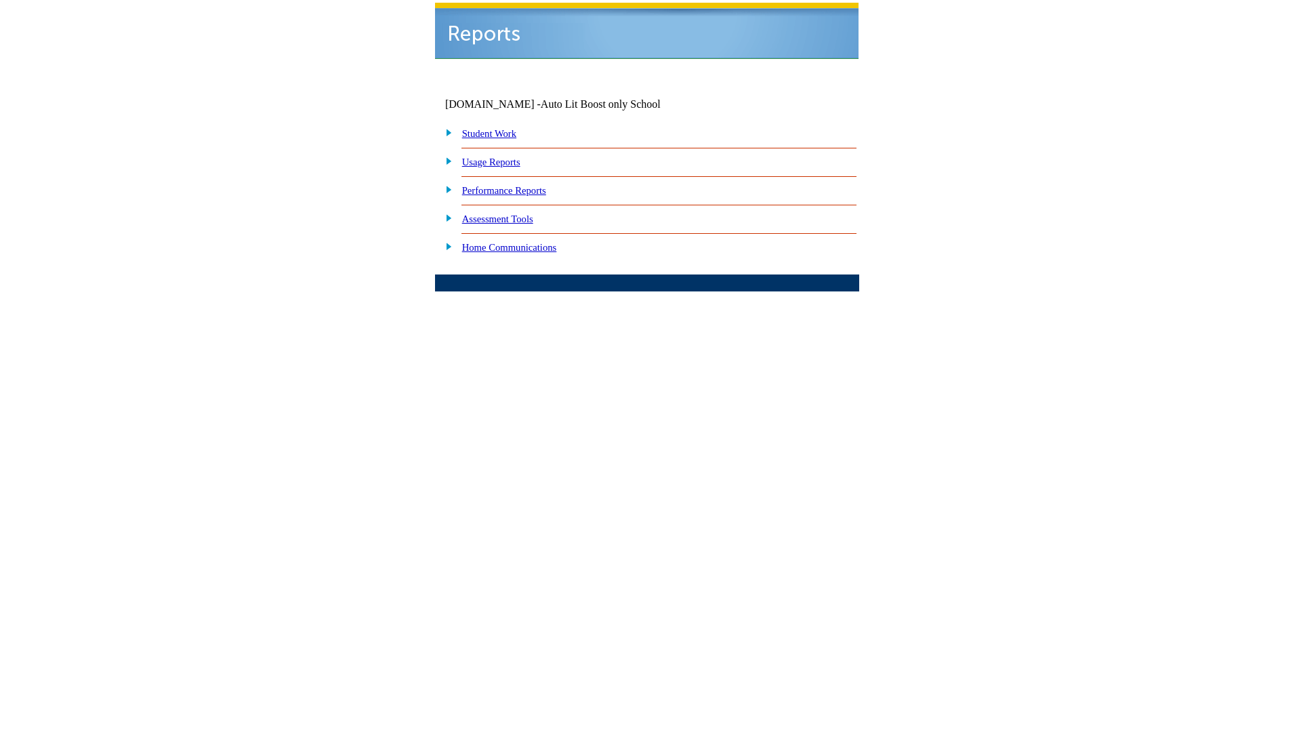 The image size is (1301, 732). Describe the element at coordinates (646, 30) in the screenshot. I see `img: header` at that location.